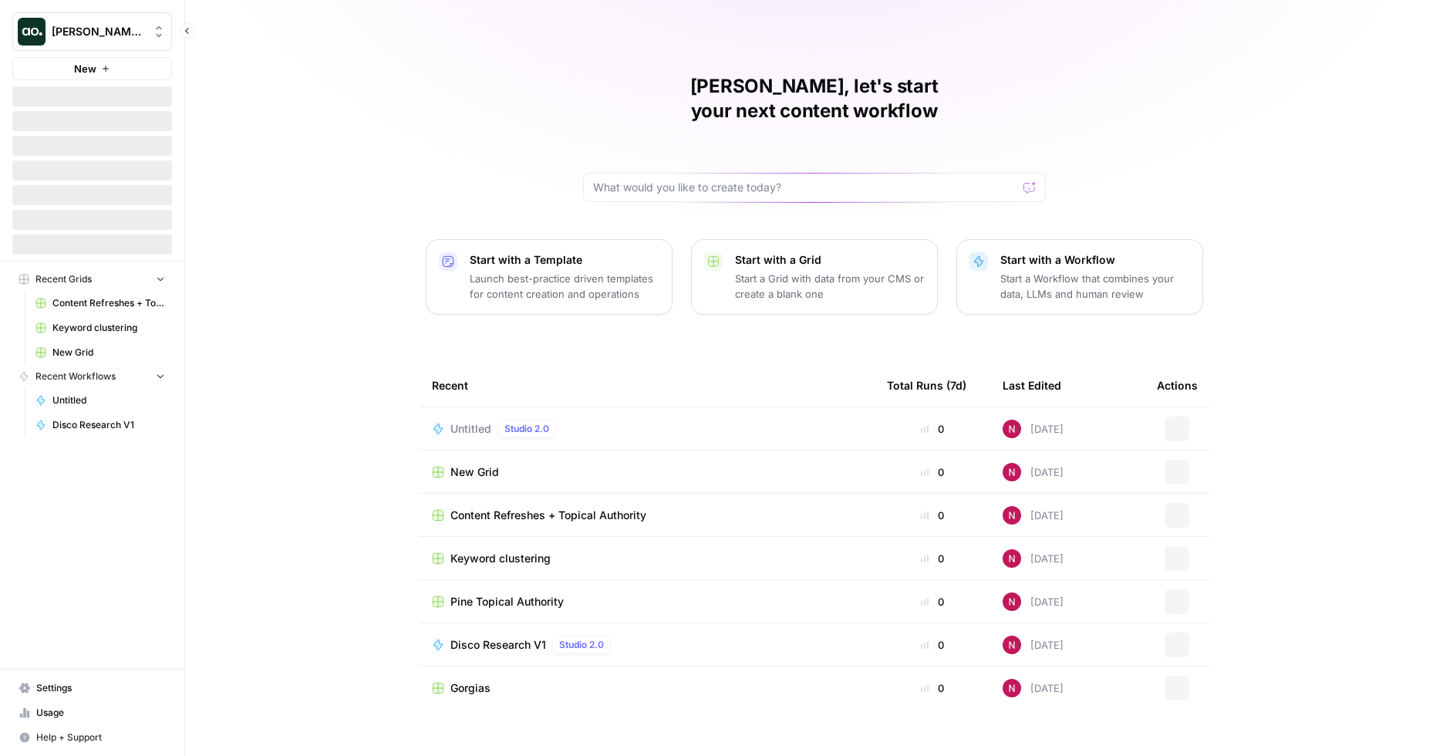 The image size is (1443, 756). What do you see at coordinates (549, 277) in the screenshot?
I see `button: Start with a TemplateLaunch best-practice driven templates for content creation and operations` at bounding box center [549, 277].